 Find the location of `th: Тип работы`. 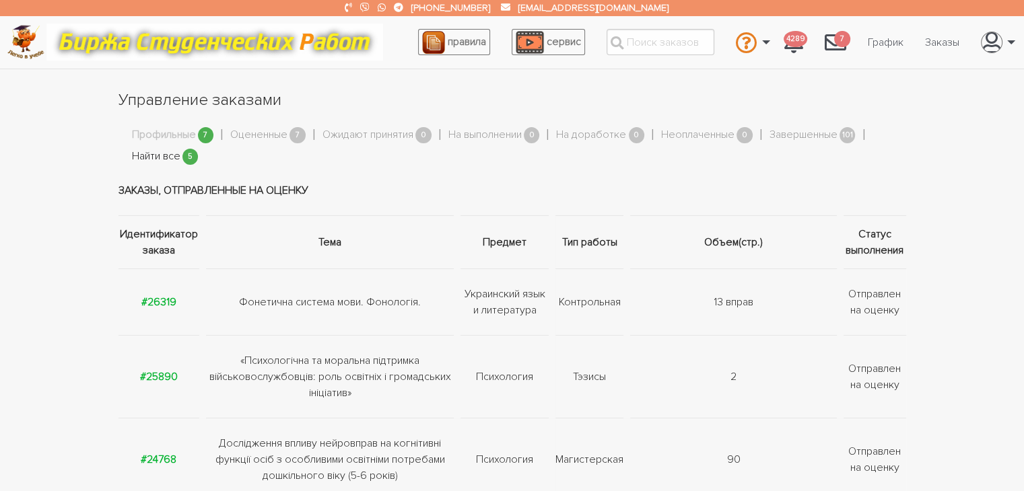

th: Тип работы is located at coordinates (589, 242).